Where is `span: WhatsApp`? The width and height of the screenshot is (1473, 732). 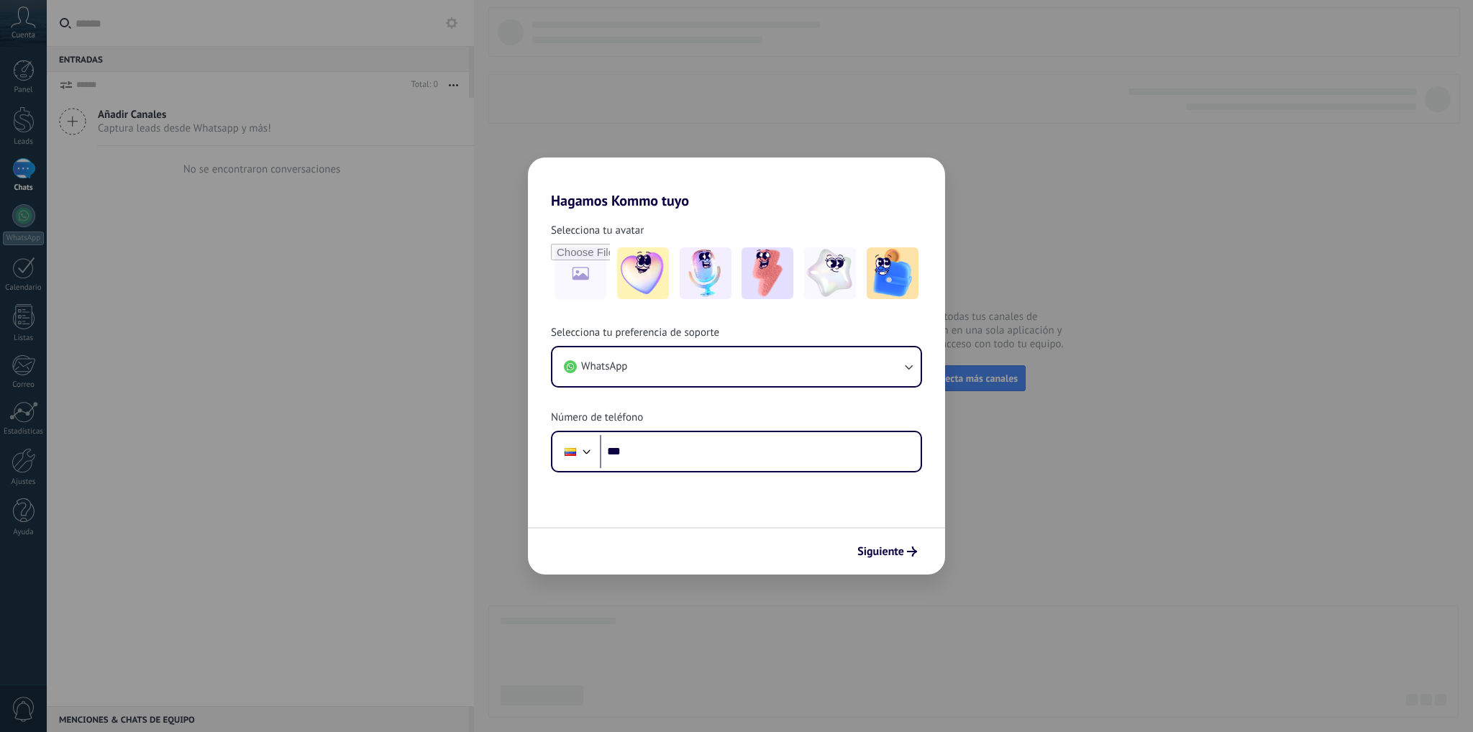 span: WhatsApp is located at coordinates (604, 367).